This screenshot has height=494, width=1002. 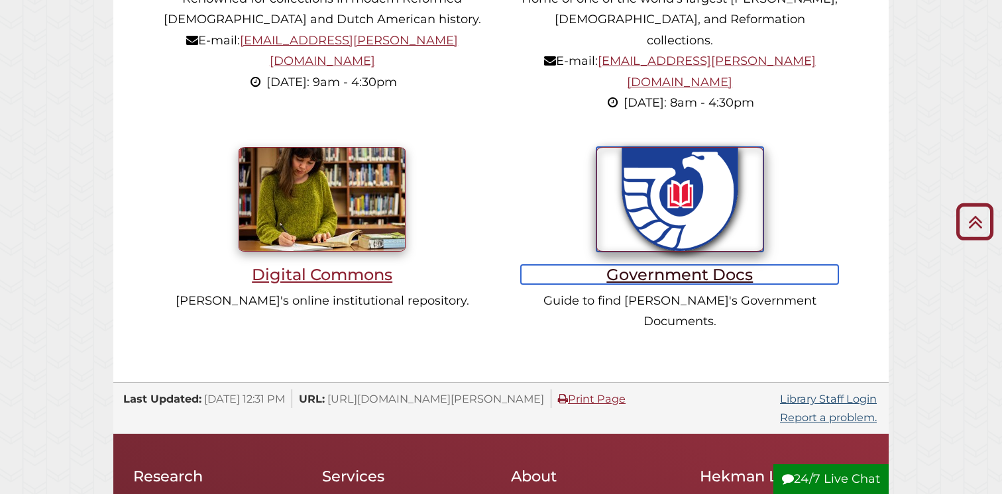 I want to click on a: Report a problem., so click(x=828, y=417).